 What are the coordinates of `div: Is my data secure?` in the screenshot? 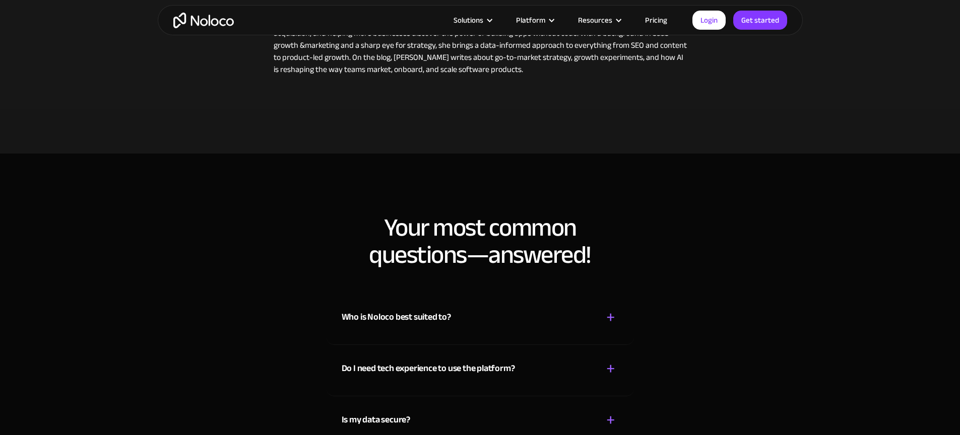 It's located at (376, 420).